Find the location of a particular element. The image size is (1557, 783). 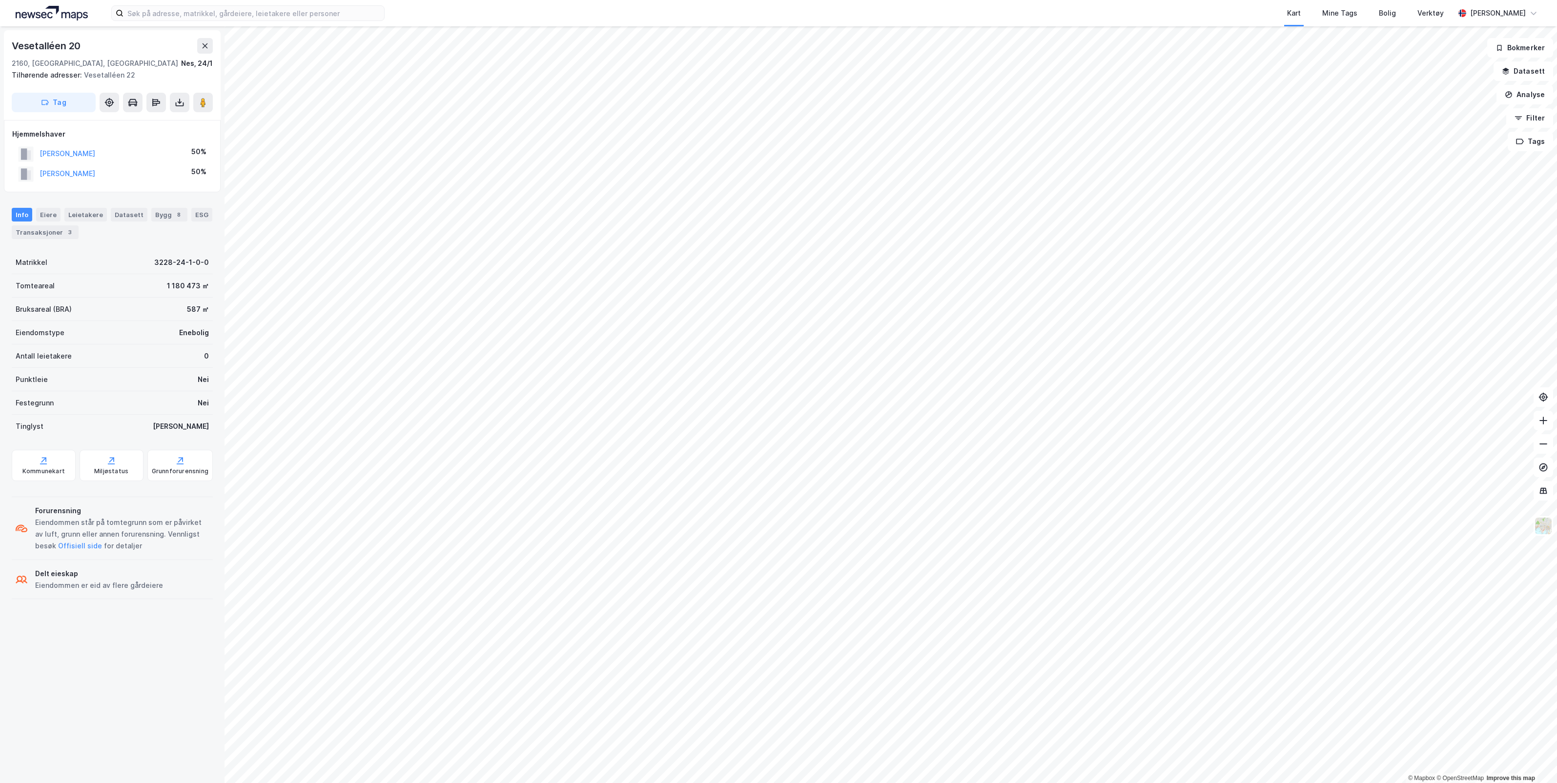

div: Mine Tags is located at coordinates (1340, 13).